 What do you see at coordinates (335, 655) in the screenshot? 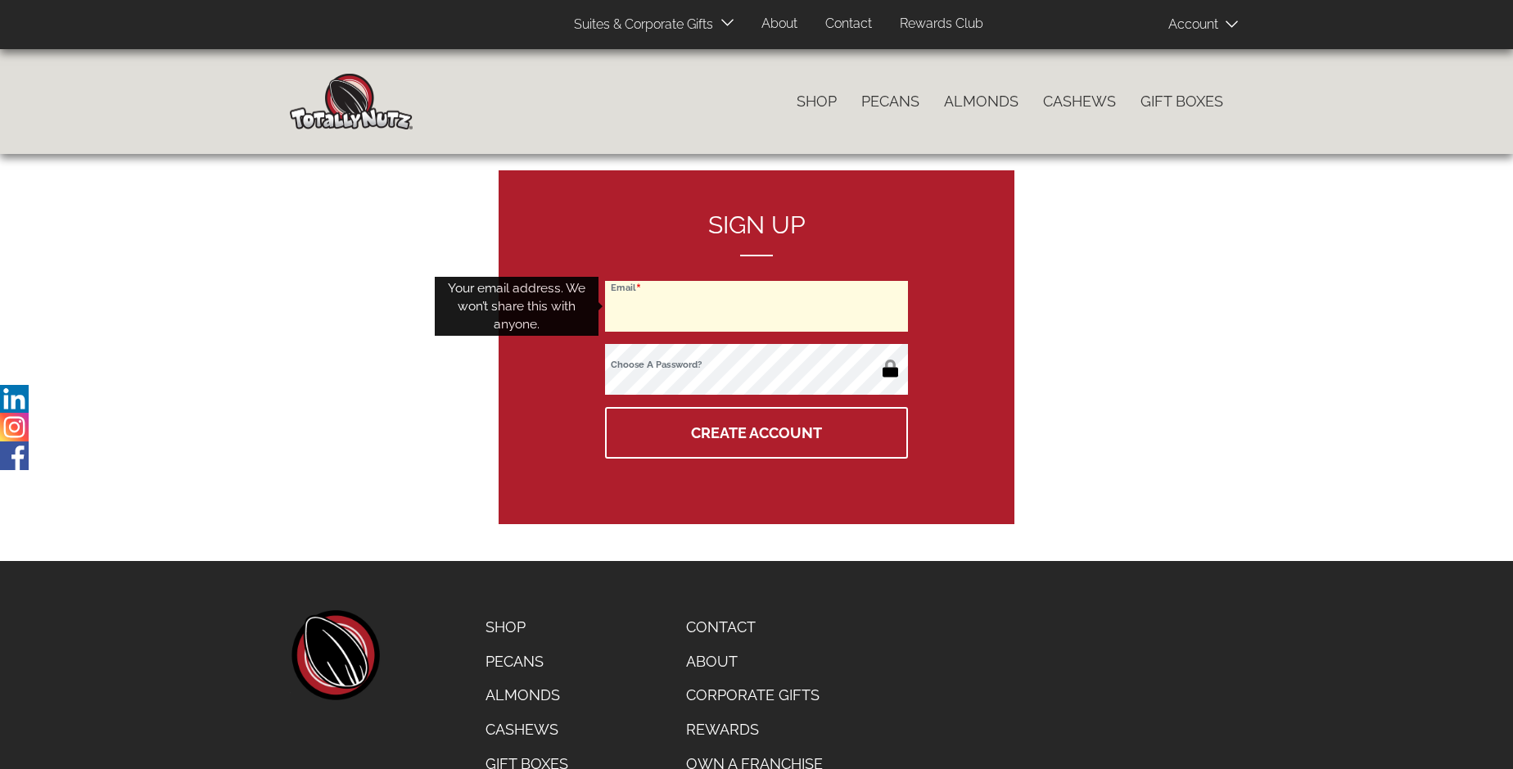
I see `a: home` at bounding box center [335, 655].